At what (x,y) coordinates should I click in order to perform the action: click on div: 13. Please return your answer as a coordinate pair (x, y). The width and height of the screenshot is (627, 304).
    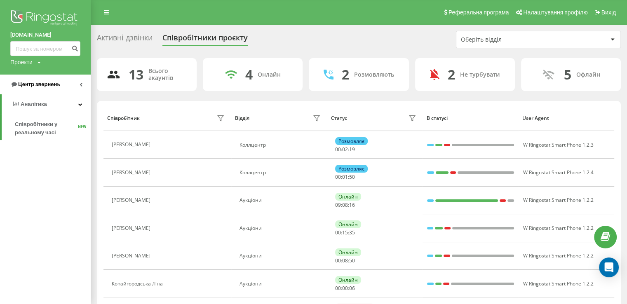
    Looking at the image, I should click on (136, 75).